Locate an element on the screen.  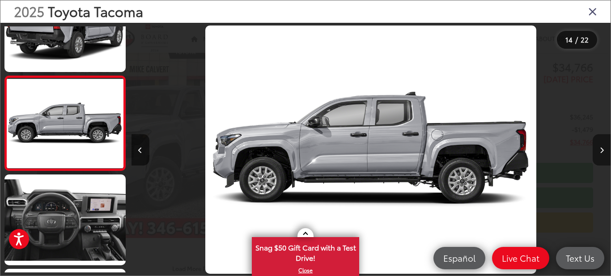
span: 14 is located at coordinates (569, 39).